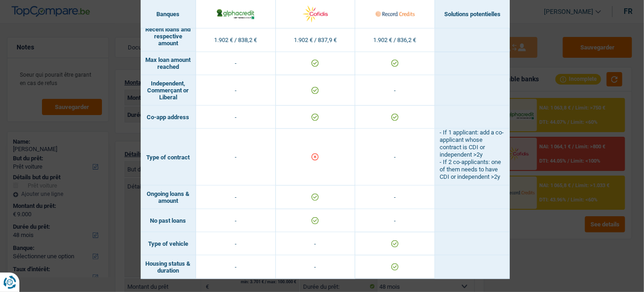  I want to click on td: Ongoing loans & amount, so click(168, 197).